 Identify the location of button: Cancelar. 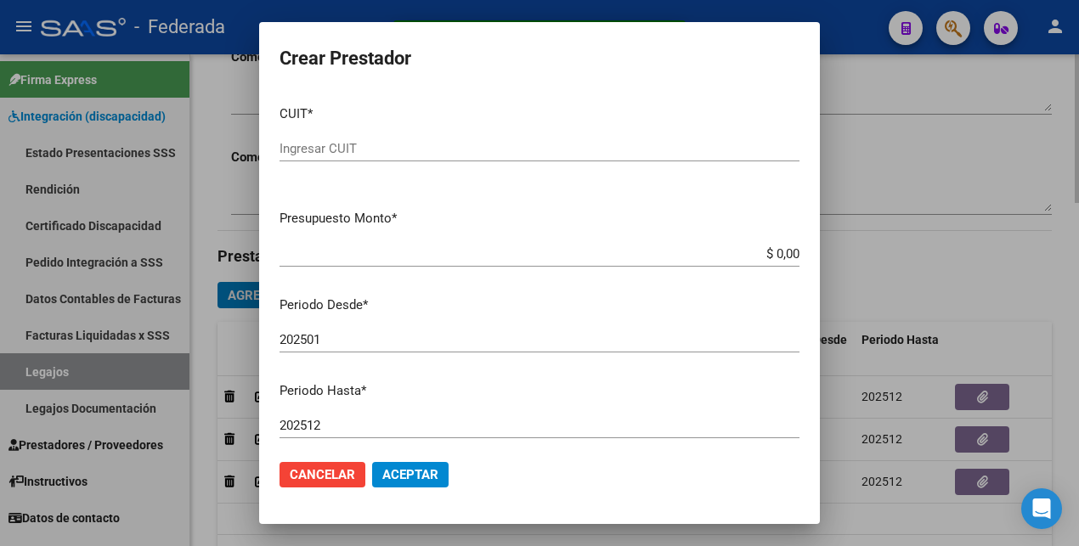
(322, 475).